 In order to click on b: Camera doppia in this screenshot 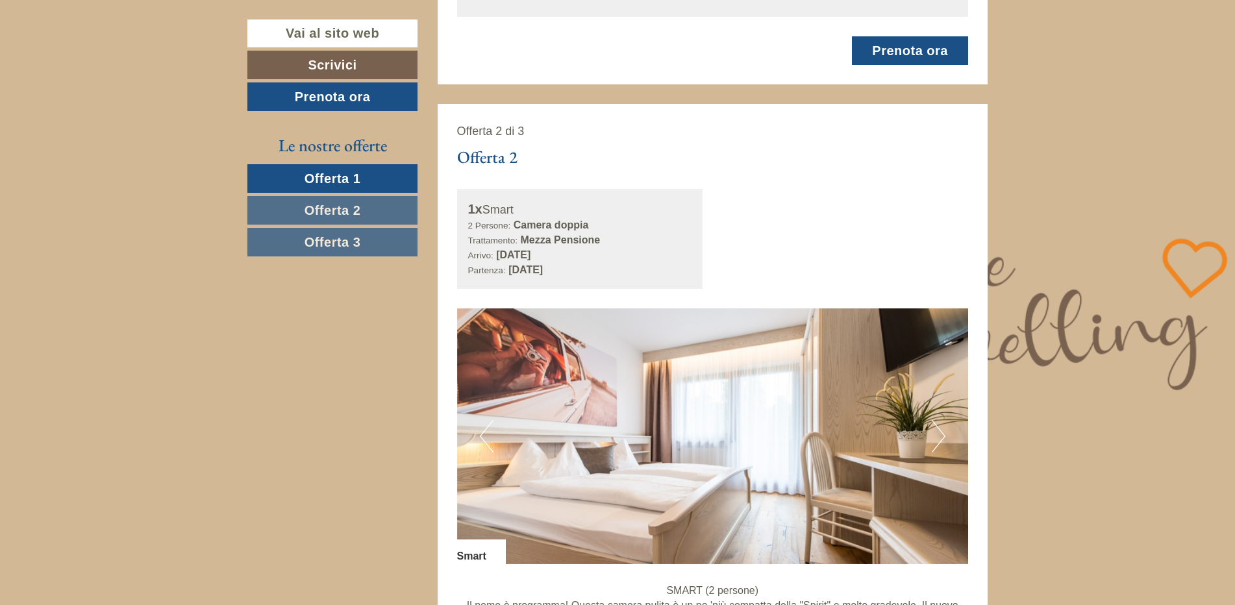, I will do `click(551, 225)`.